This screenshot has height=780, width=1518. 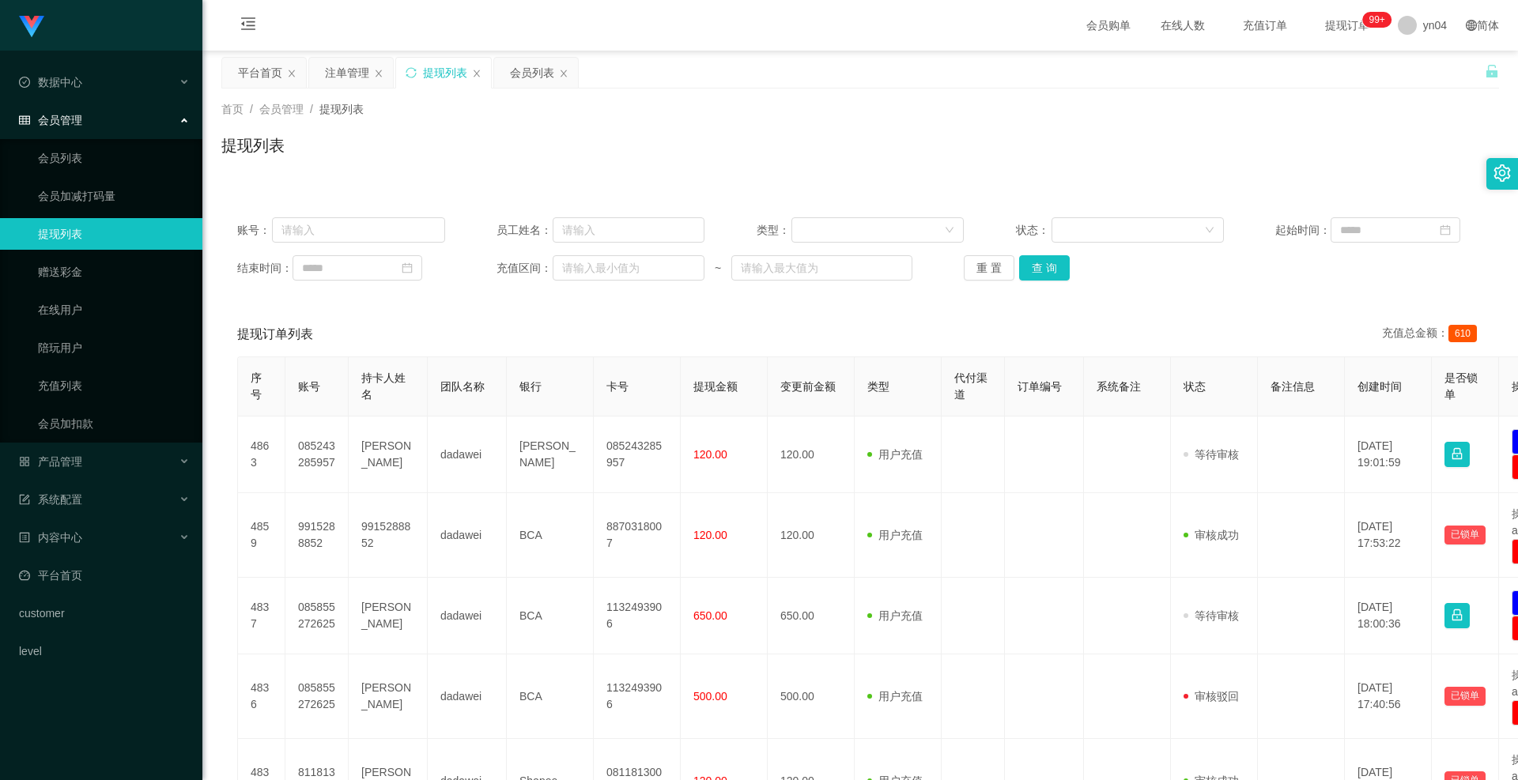 What do you see at coordinates (248, 26) in the screenshot?
I see `i: 图标: menu-fold` at bounding box center [248, 26].